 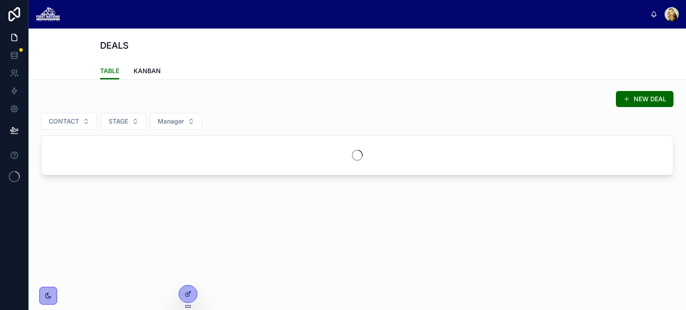 What do you see at coordinates (644, 99) in the screenshot?
I see `button: NEW DEAL` at bounding box center [644, 99].